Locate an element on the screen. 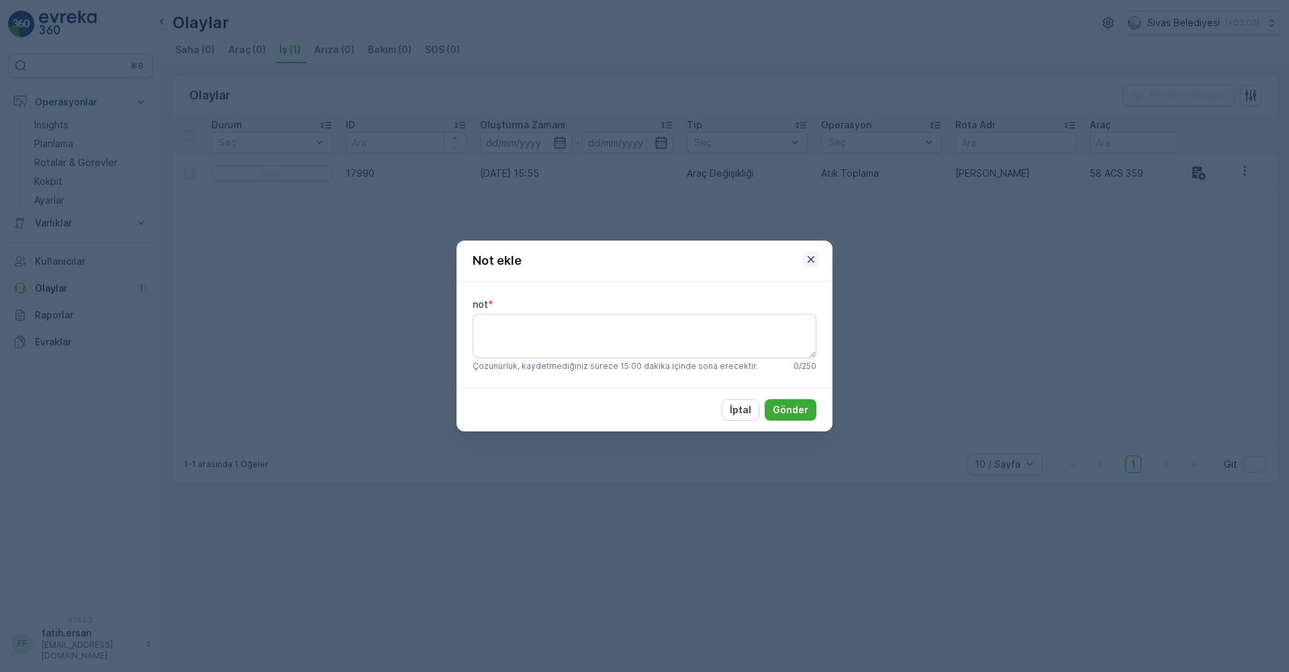 This screenshot has width=1289, height=672. p: Gönder is located at coordinates (790, 410).